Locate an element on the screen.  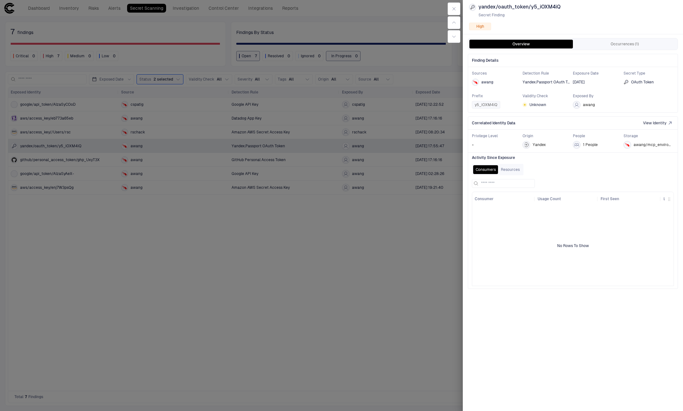
span: Finding Details is located at coordinates (573, 60).